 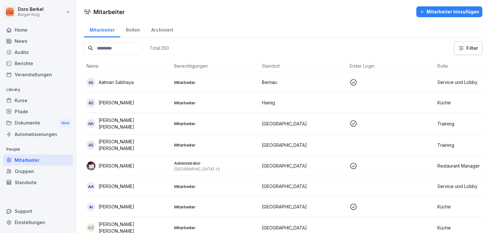 What do you see at coordinates (38, 63) in the screenshot?
I see `a: Berichte` at bounding box center [38, 63].